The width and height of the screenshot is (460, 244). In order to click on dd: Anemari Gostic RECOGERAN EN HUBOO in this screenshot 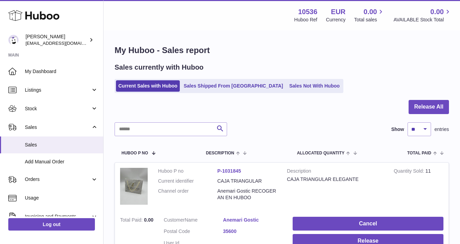, I will do `click(247, 195)`.